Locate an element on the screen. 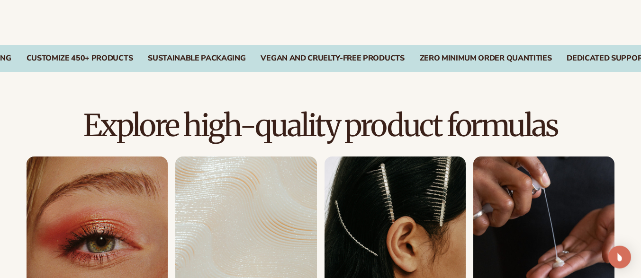  div: VEGAN AND CRUELTY-FREE PRODUCTS is located at coordinates (332, 58).